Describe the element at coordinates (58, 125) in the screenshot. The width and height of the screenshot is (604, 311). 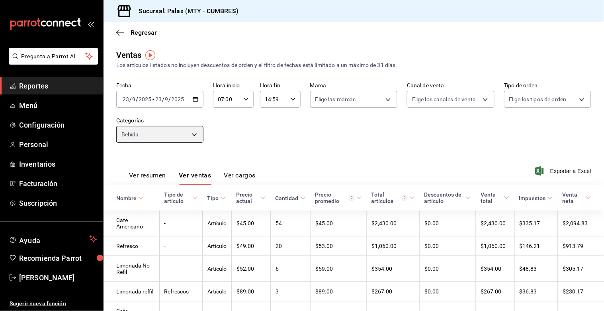
I see `span: Configuración` at that location.